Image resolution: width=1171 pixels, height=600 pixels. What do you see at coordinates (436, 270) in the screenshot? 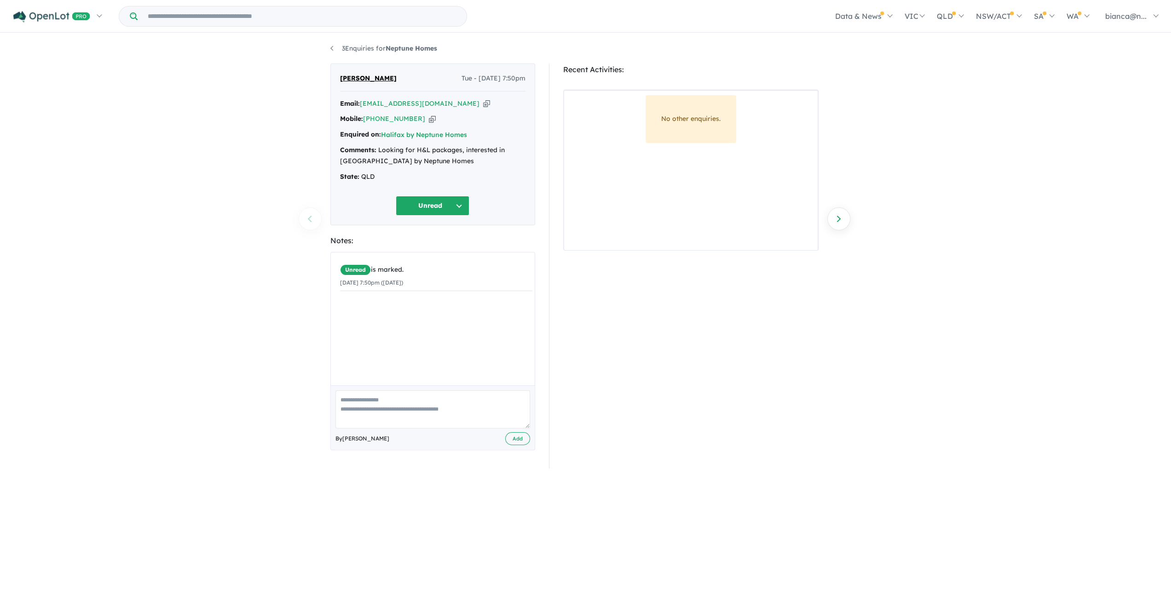
I see `div: is marked.` at bounding box center [436, 270].